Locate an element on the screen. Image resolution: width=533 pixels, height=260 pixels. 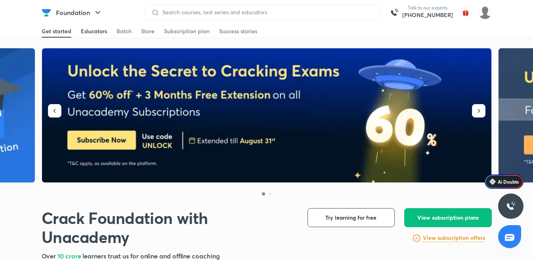
div: Success stories is located at coordinates (238, 31).